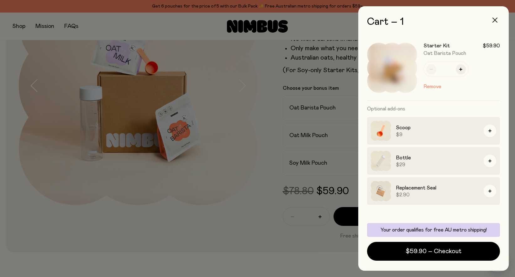  I want to click on button: Remove, so click(432, 86).